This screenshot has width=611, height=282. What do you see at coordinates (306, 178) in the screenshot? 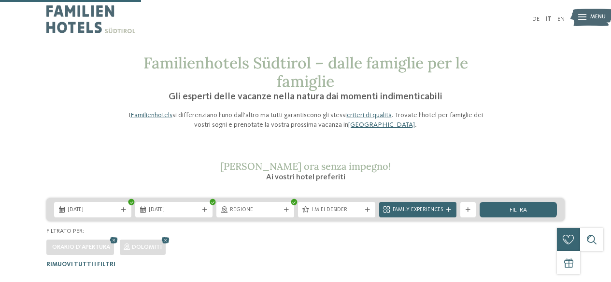
I see `span: Ai vostri hotel preferiti` at bounding box center [306, 178].